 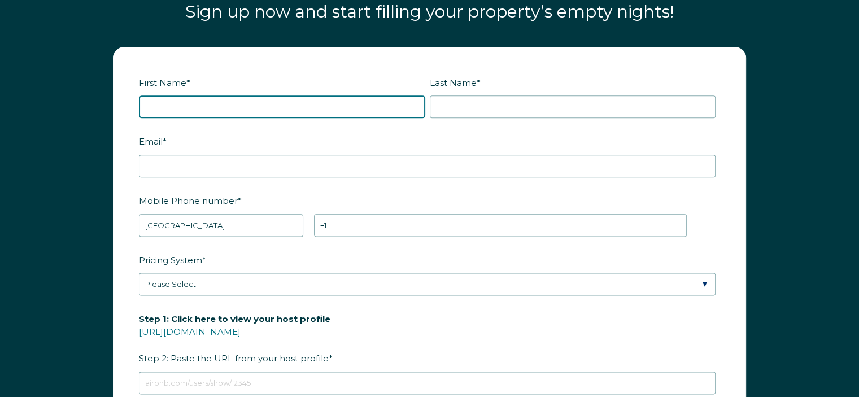 What do you see at coordinates (429, 11) in the screenshot?
I see `span: Sign up now and start filling your property’s empty nights!` at bounding box center [429, 11].